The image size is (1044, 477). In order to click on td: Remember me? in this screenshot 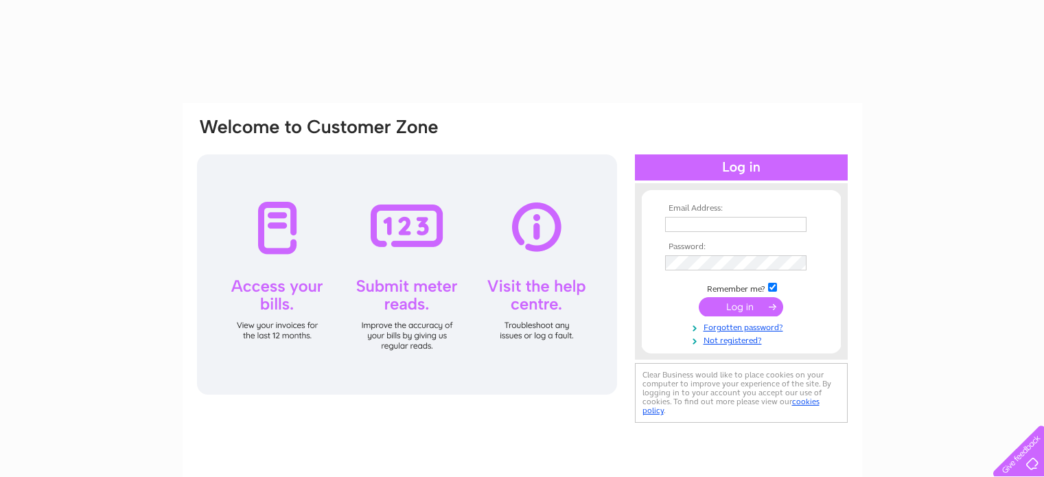, I will do `click(741, 287)`.